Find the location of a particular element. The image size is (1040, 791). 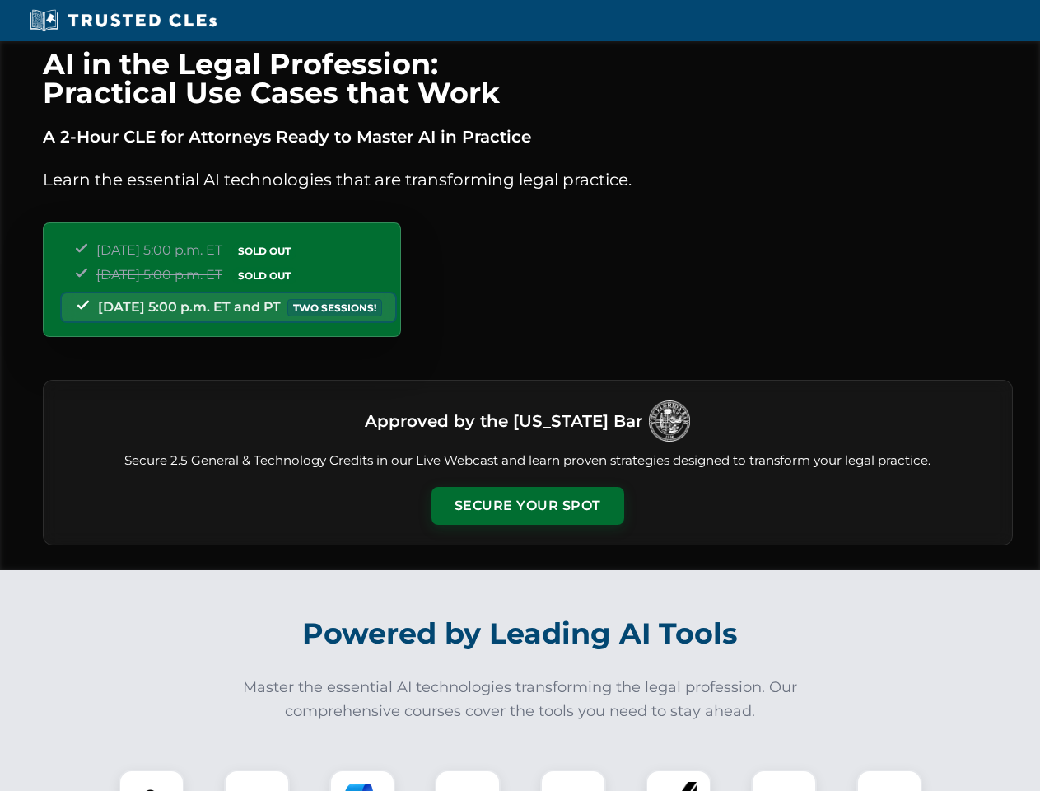

p: Master the essential AI technologies transforming the legal profession. Our comprehensive courses... is located at coordinates (521, 699).